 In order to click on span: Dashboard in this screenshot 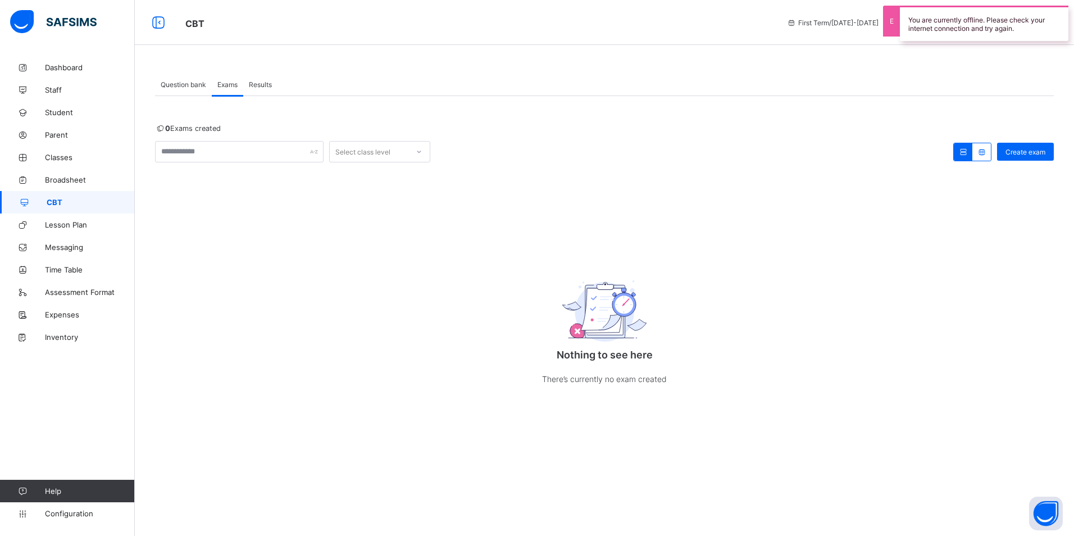, I will do `click(90, 67)`.